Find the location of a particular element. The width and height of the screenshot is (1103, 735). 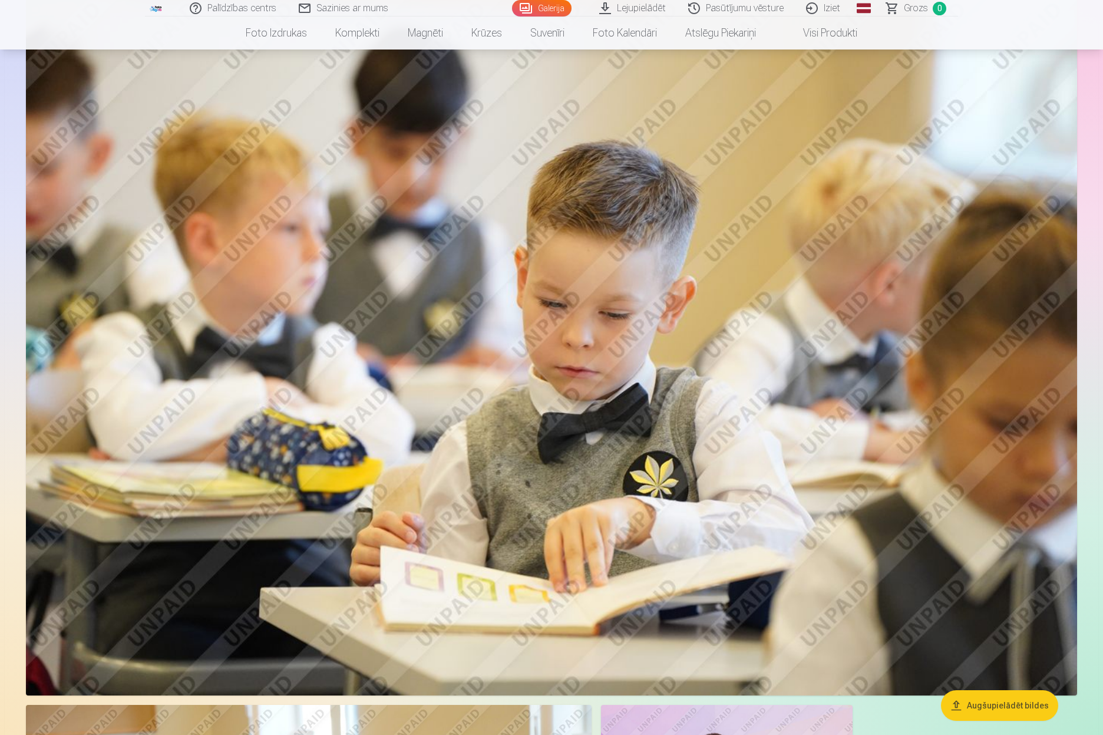

span: 0 is located at coordinates (939, 8).